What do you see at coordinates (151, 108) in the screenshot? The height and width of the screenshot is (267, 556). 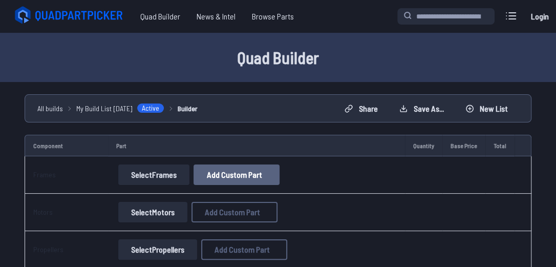 I see `span: Active` at bounding box center [151, 108].